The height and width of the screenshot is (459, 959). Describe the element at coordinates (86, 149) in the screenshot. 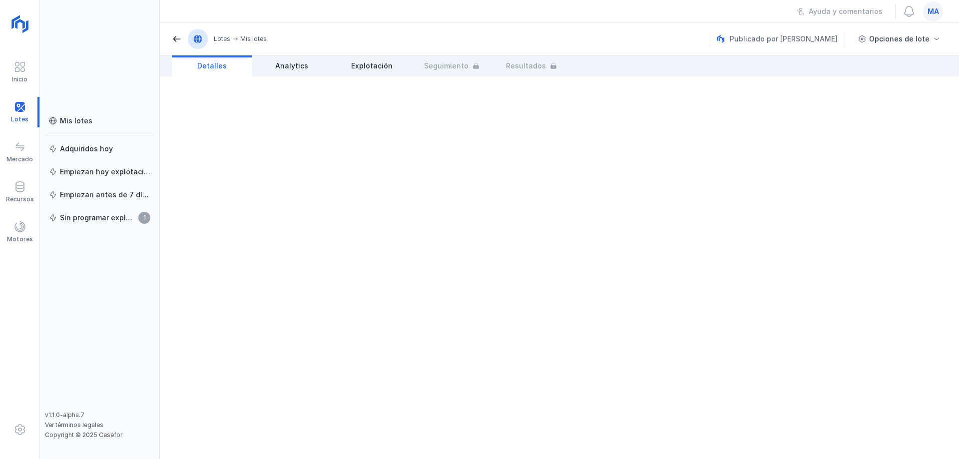

I see `div: Adquiridos hoy` at that location.